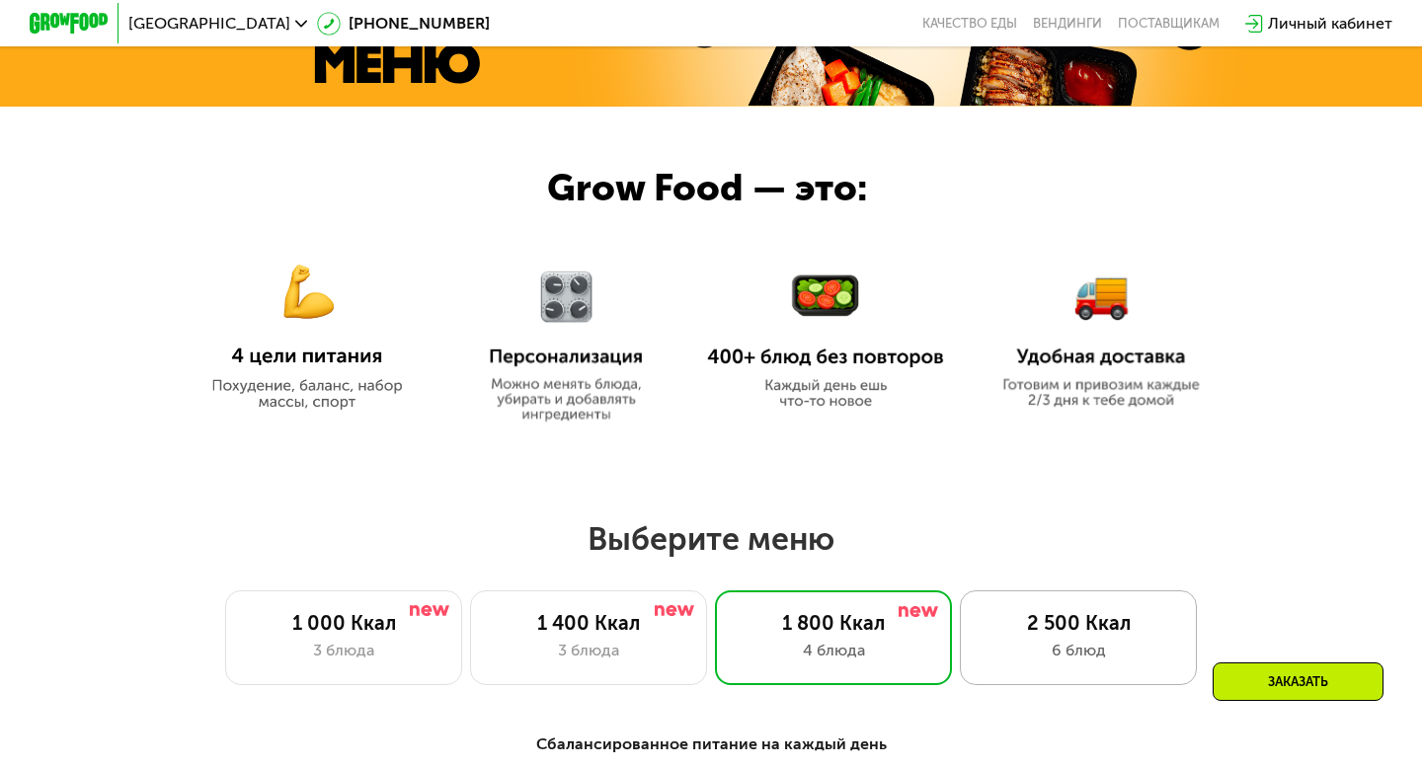  I want to click on h2: Выберите меню, so click(711, 539).